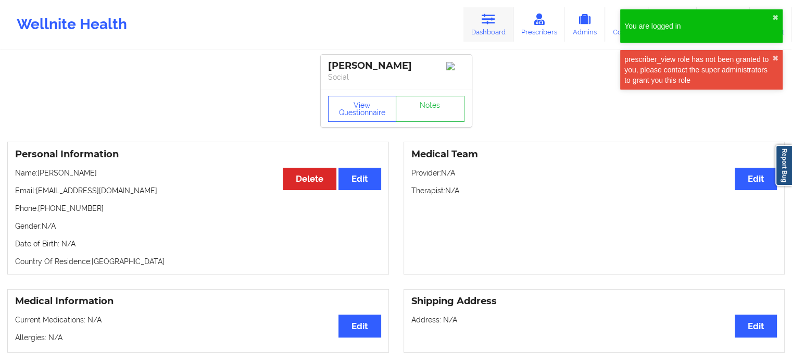 This screenshot has height=362, width=792. Describe the element at coordinates (627, 24) in the screenshot. I see `a: Coaches` at that location.